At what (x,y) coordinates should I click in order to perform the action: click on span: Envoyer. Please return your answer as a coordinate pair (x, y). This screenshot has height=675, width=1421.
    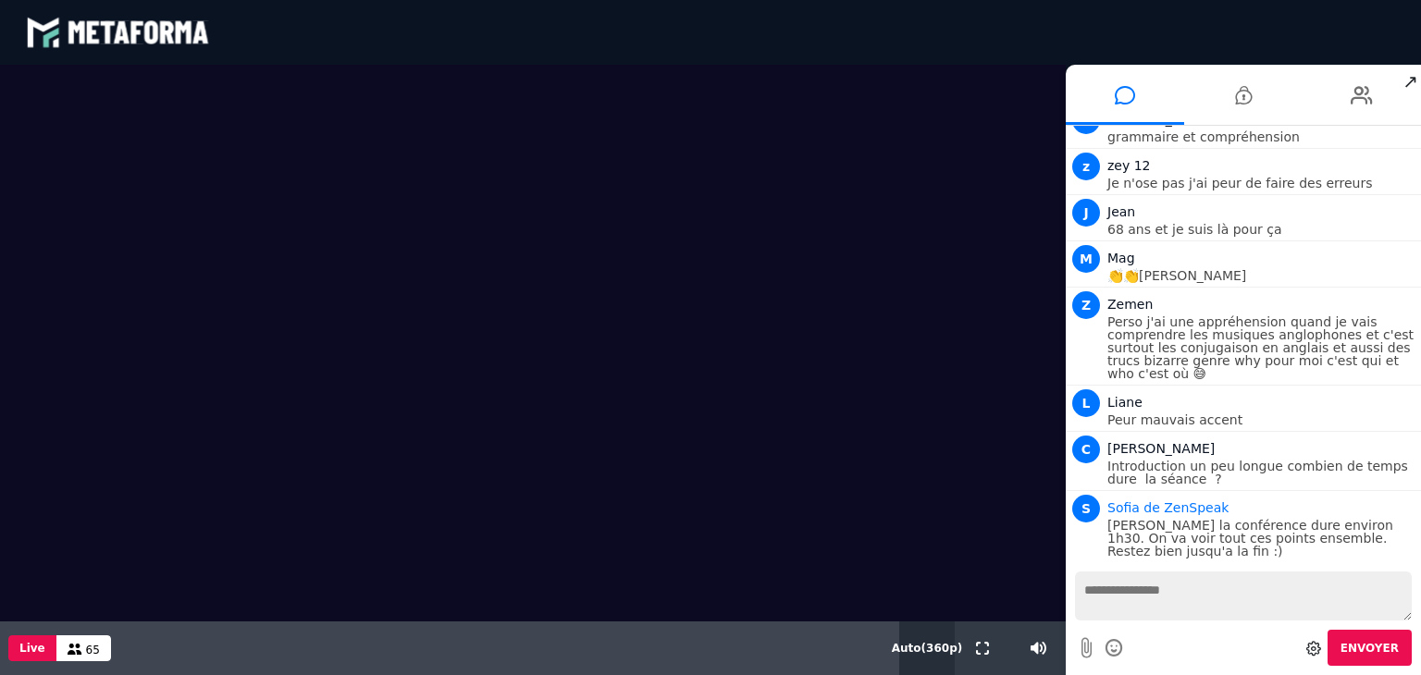
    Looking at the image, I should click on (1369, 648).